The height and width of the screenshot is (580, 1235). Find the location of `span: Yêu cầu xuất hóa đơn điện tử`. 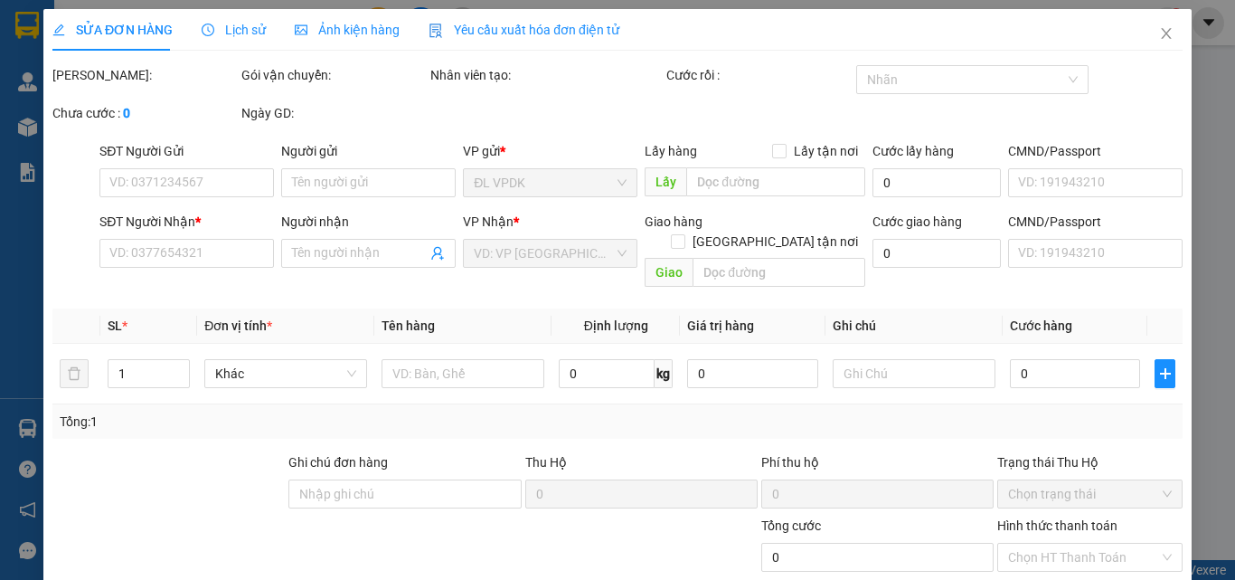

span: Yêu cầu xuất hóa đơn điện tử is located at coordinates (523, 30).